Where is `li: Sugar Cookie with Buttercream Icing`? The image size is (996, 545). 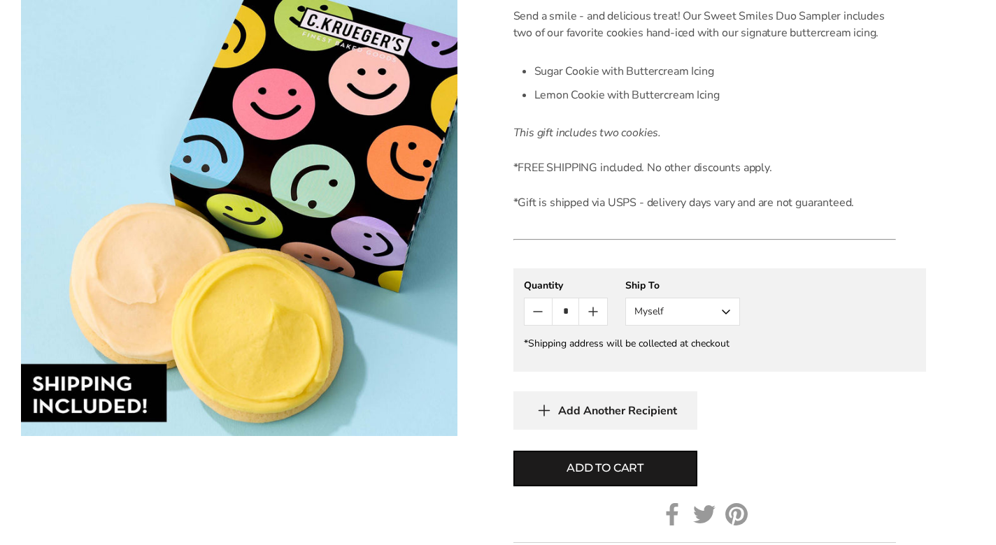 li: Sugar Cookie with Buttercream Icing is located at coordinates (715, 71).